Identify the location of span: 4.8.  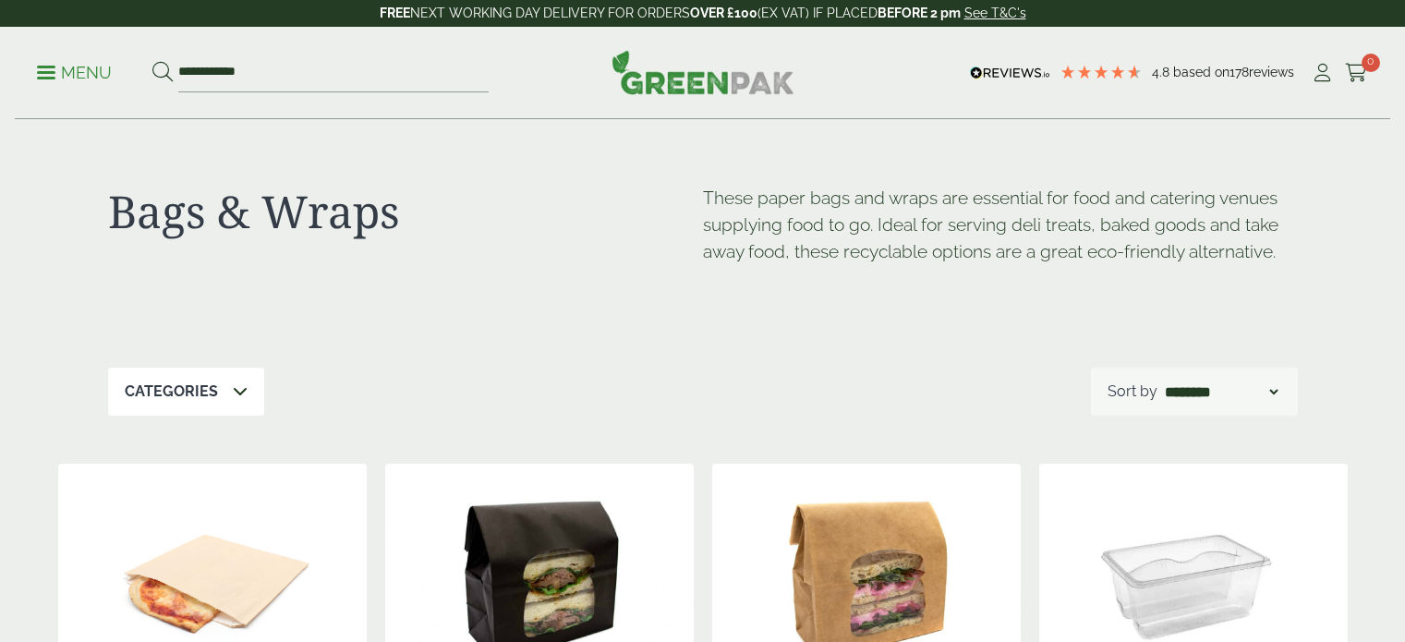
(1162, 72).